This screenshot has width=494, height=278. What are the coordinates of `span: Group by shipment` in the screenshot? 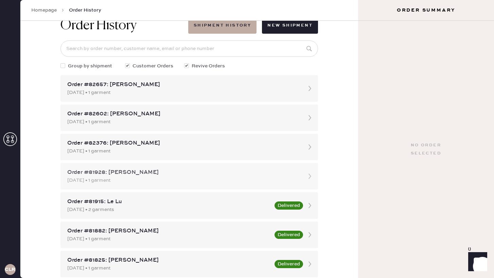 It's located at (90, 66).